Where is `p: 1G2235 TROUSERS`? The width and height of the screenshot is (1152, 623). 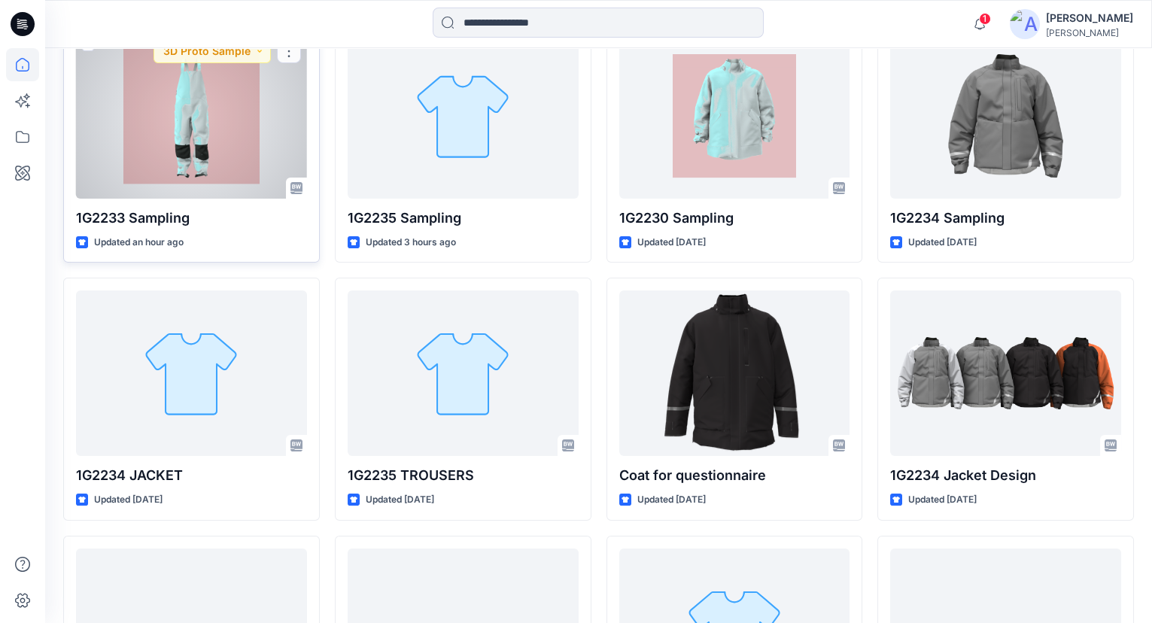
p: 1G2235 TROUSERS is located at coordinates (463, 475).